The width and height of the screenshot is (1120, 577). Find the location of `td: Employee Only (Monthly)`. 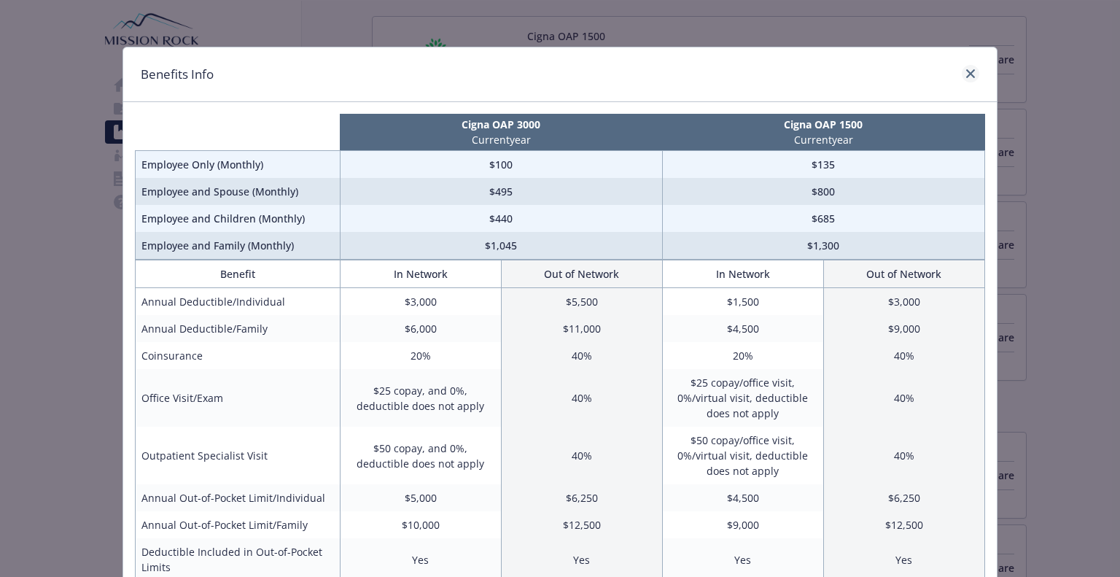

td: Employee Only (Monthly) is located at coordinates (238, 165).